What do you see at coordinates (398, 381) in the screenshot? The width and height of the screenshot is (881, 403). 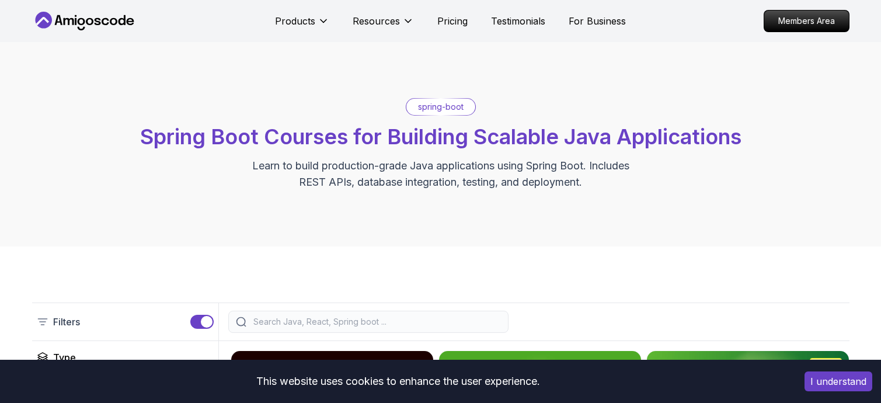 I see `div: This website uses cookies to enhance the user experience.` at bounding box center [398, 381].